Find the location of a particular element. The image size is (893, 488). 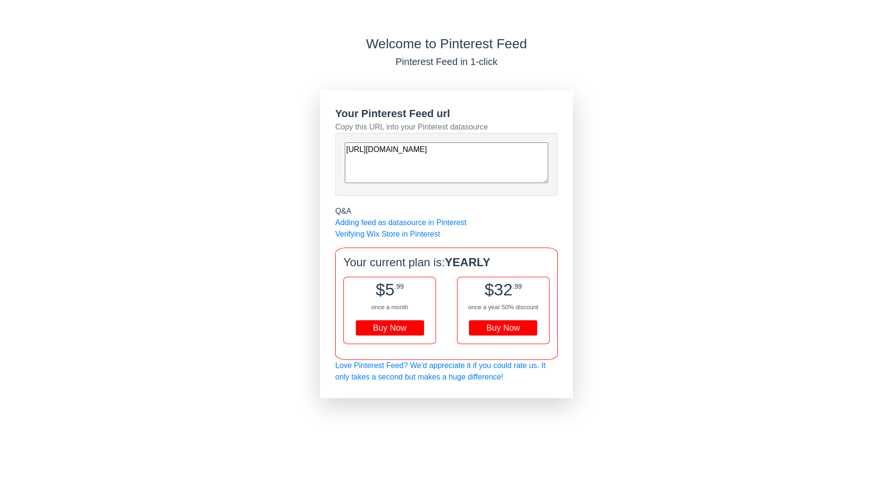

div: once a year 50% discount is located at coordinates (504, 307).